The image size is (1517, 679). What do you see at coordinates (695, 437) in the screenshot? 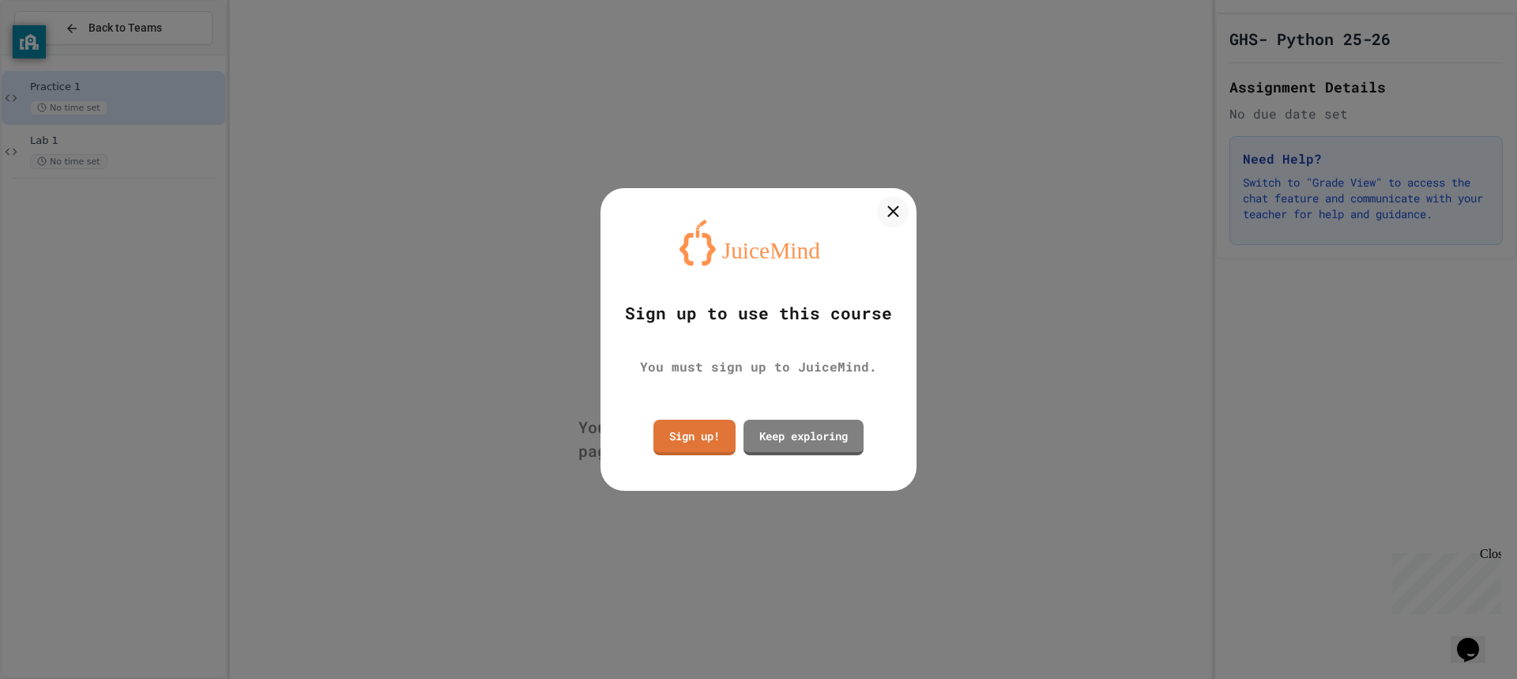
I see `a: Sign up!` at bounding box center [695, 437].